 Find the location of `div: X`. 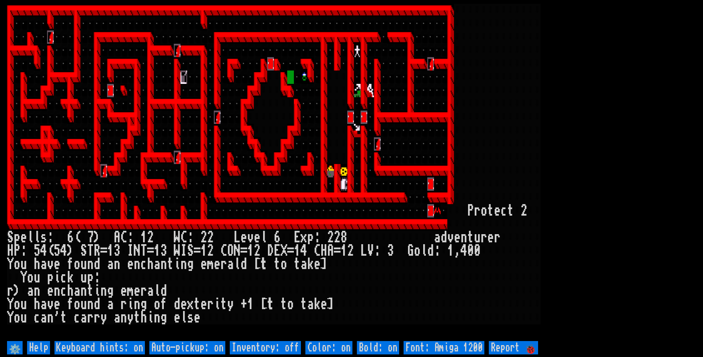

div: X is located at coordinates (284, 251).